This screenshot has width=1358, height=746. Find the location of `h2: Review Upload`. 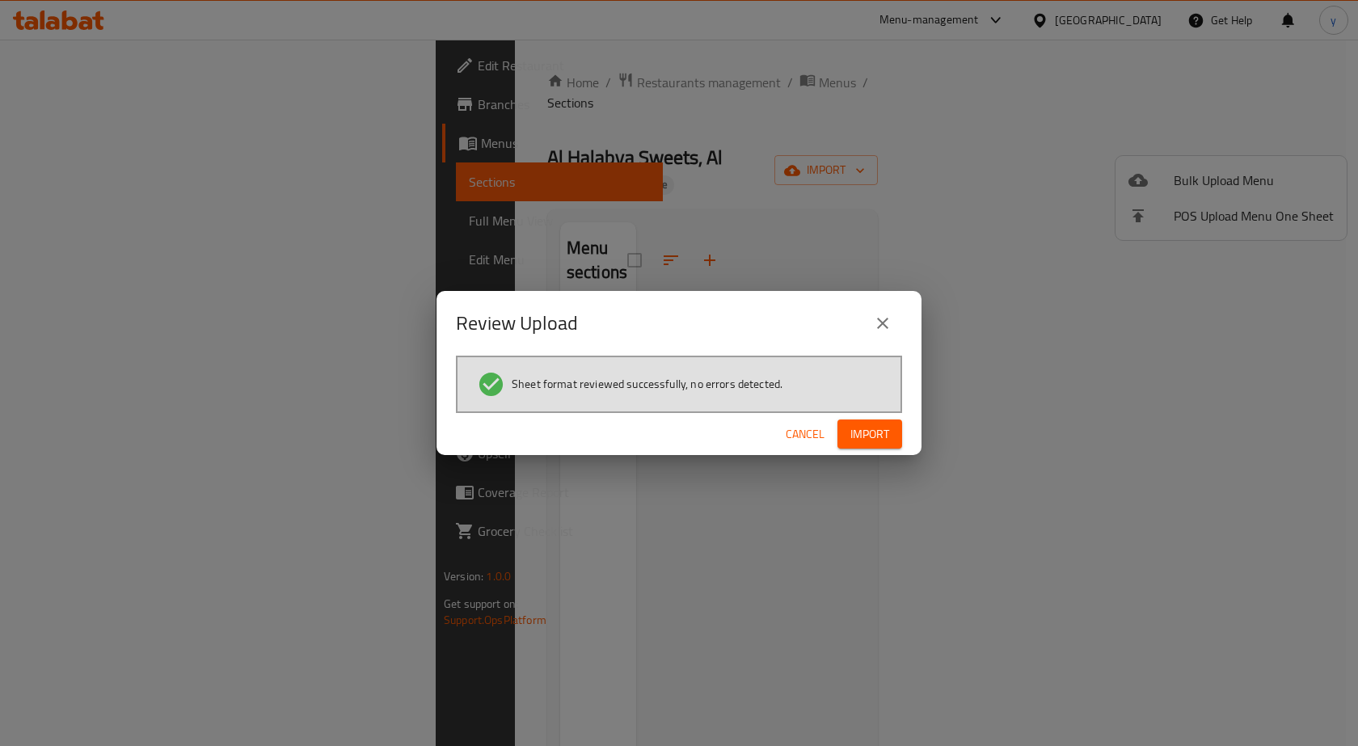

h2: Review Upload is located at coordinates (516, 323).